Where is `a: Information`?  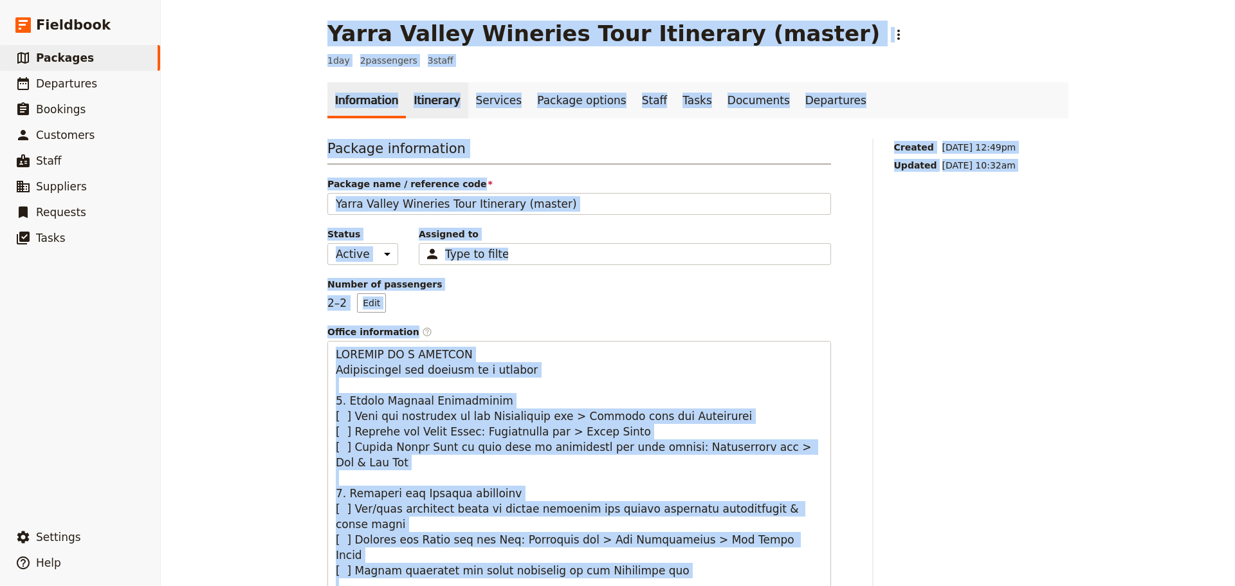 a: Information is located at coordinates (367, 100).